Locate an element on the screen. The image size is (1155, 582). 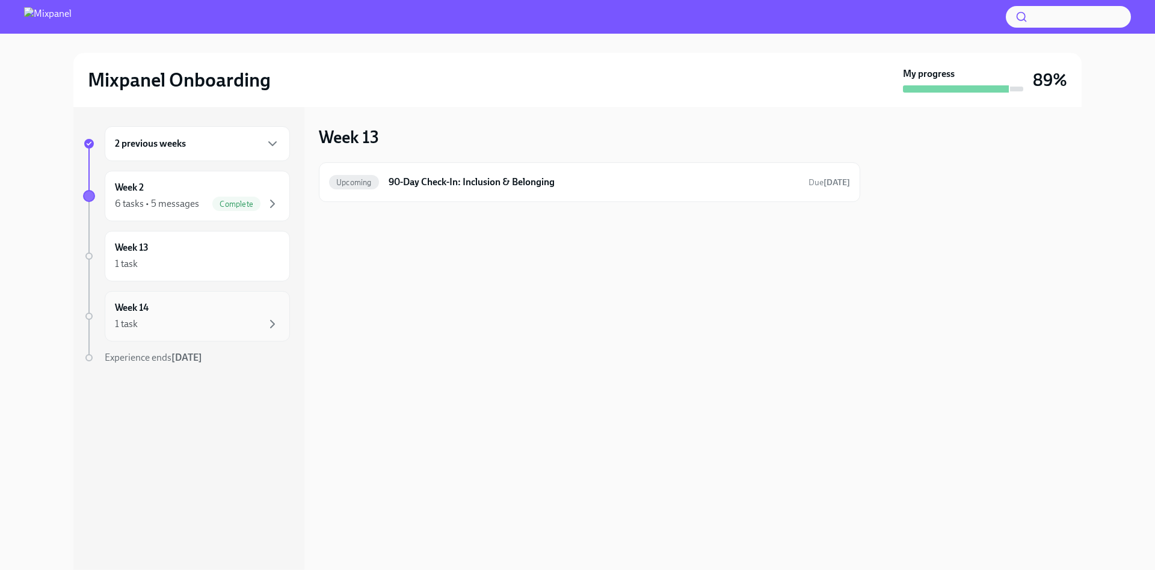
img: Mixpanel is located at coordinates (48, 17).